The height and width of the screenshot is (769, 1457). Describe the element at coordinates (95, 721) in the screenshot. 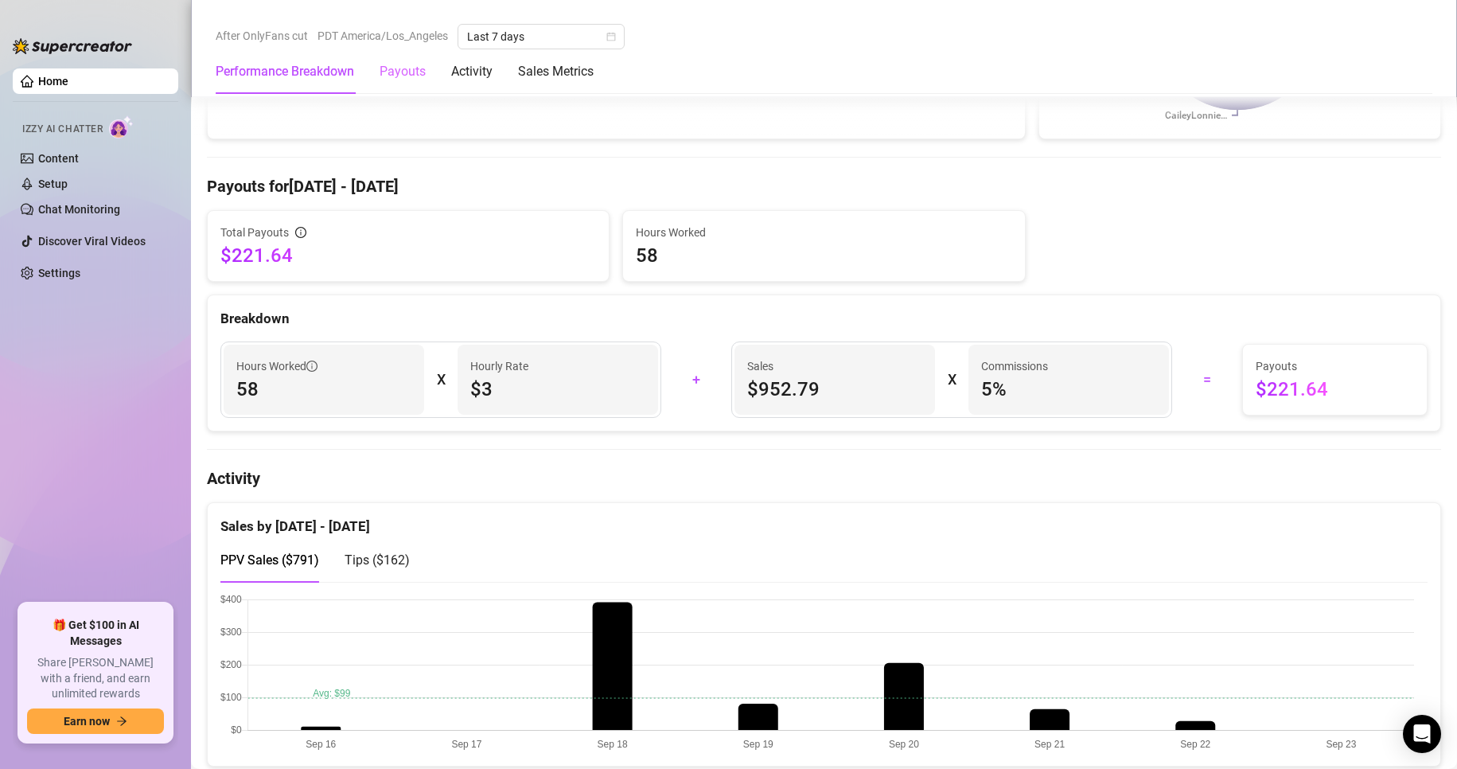

I see `button: Earn nowarrow-right` at that location.